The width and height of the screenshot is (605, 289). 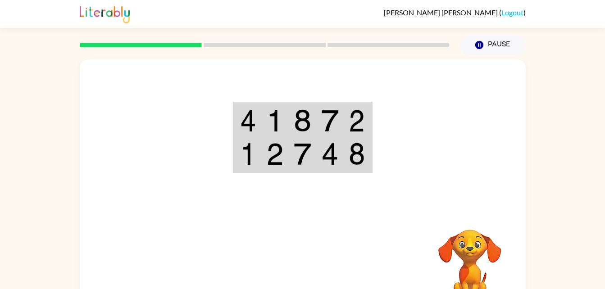 What do you see at coordinates (512, 12) in the screenshot?
I see `a: Logout` at bounding box center [512, 12].